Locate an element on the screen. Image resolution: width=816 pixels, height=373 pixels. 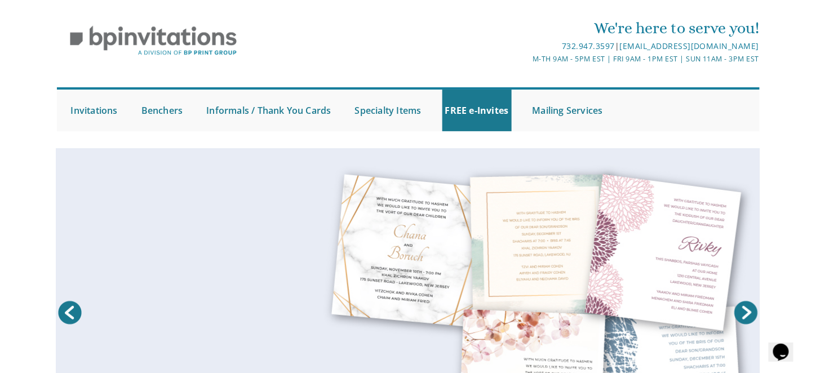
div: We're here to serve you! is located at coordinates (525, 28).